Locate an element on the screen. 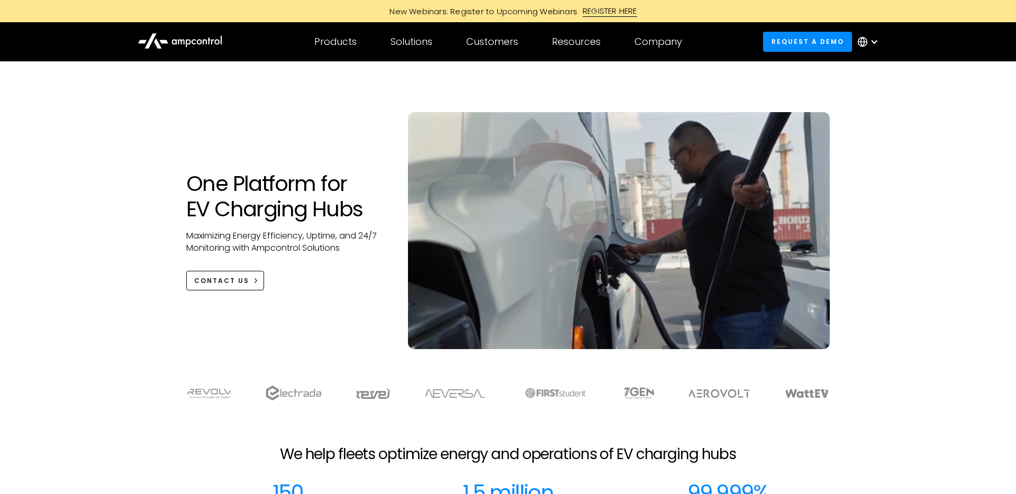 Image resolution: width=1016 pixels, height=494 pixels. div: New Webinars: Register to Upcoming Webinars is located at coordinates (481, 11).